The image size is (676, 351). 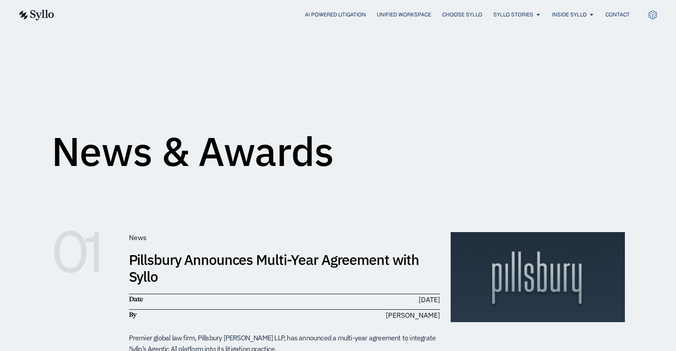 I want to click on nav: Menu, so click(x=351, y=15).